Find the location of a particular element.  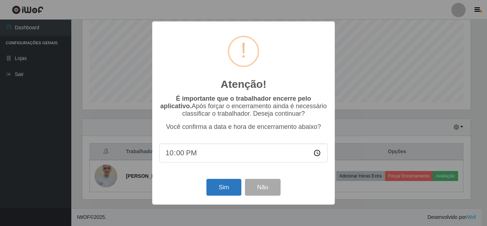

p: Você confirma a data e hora de encerramento abaixo? is located at coordinates (244, 127).